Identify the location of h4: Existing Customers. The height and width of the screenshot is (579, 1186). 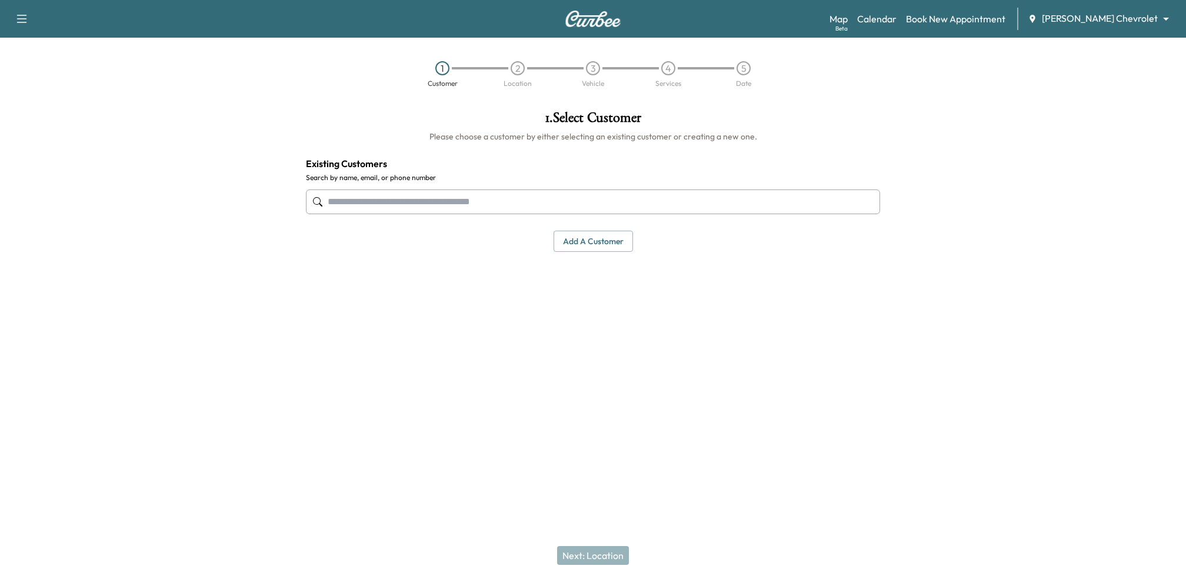
(593, 164).